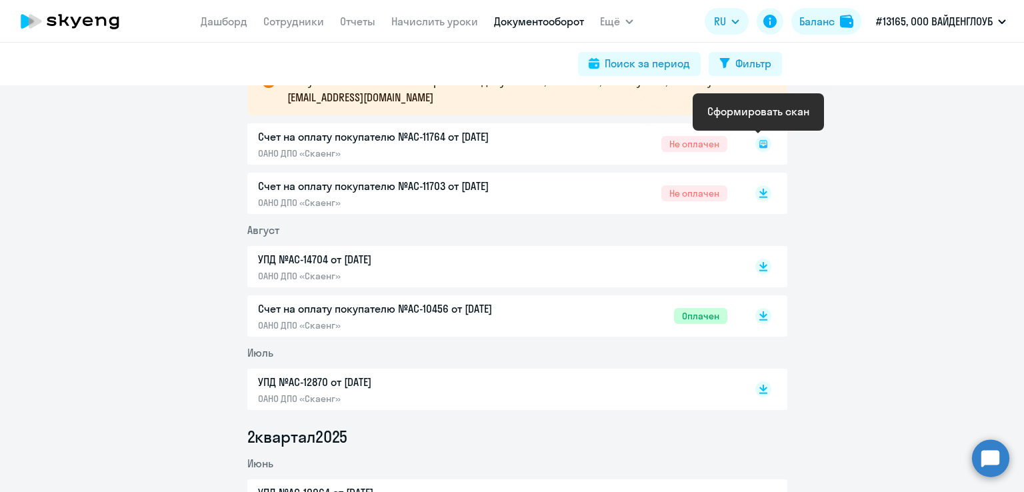  Describe the element at coordinates (263, 230) in the screenshot. I see `span: Август` at that location.